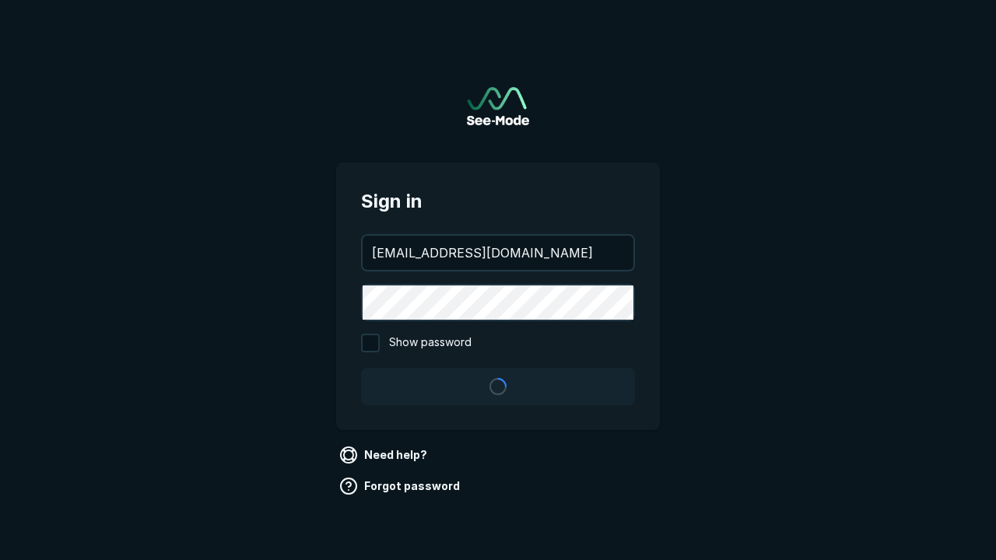  Describe the element at coordinates (430, 343) in the screenshot. I see `span: Show password` at that location.